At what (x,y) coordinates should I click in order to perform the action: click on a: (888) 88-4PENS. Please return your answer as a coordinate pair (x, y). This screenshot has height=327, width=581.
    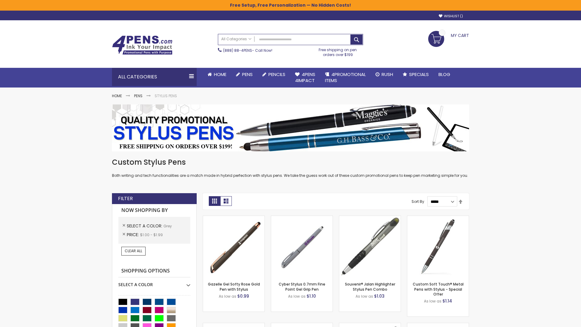
    Looking at the image, I should click on (237, 50).